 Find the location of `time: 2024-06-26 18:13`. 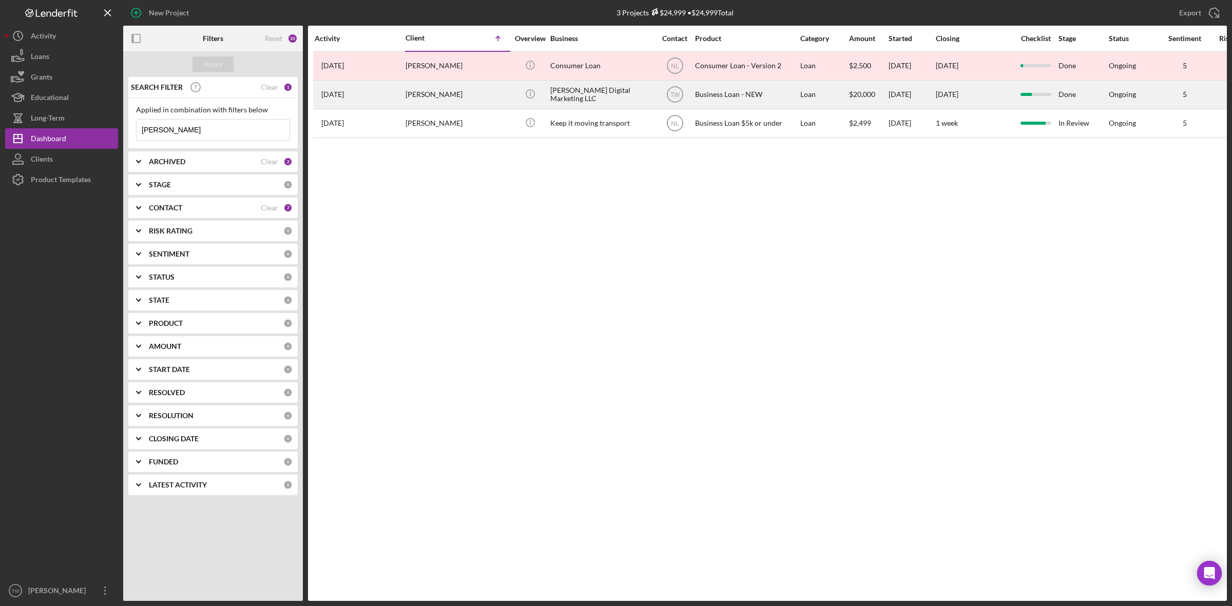

time: 2024-06-26 18:13 is located at coordinates (333, 94).